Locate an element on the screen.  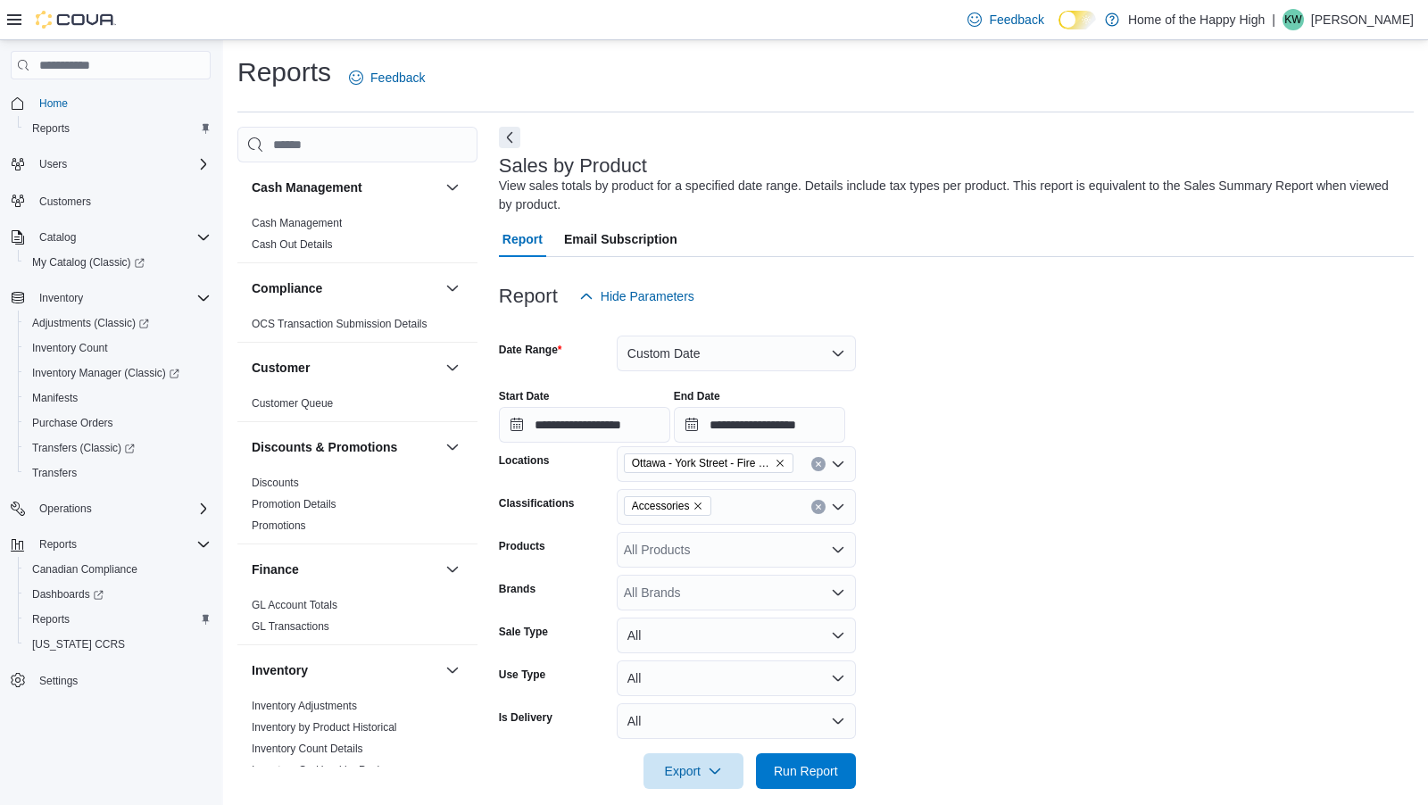
label: Sale Type is located at coordinates (523, 632).